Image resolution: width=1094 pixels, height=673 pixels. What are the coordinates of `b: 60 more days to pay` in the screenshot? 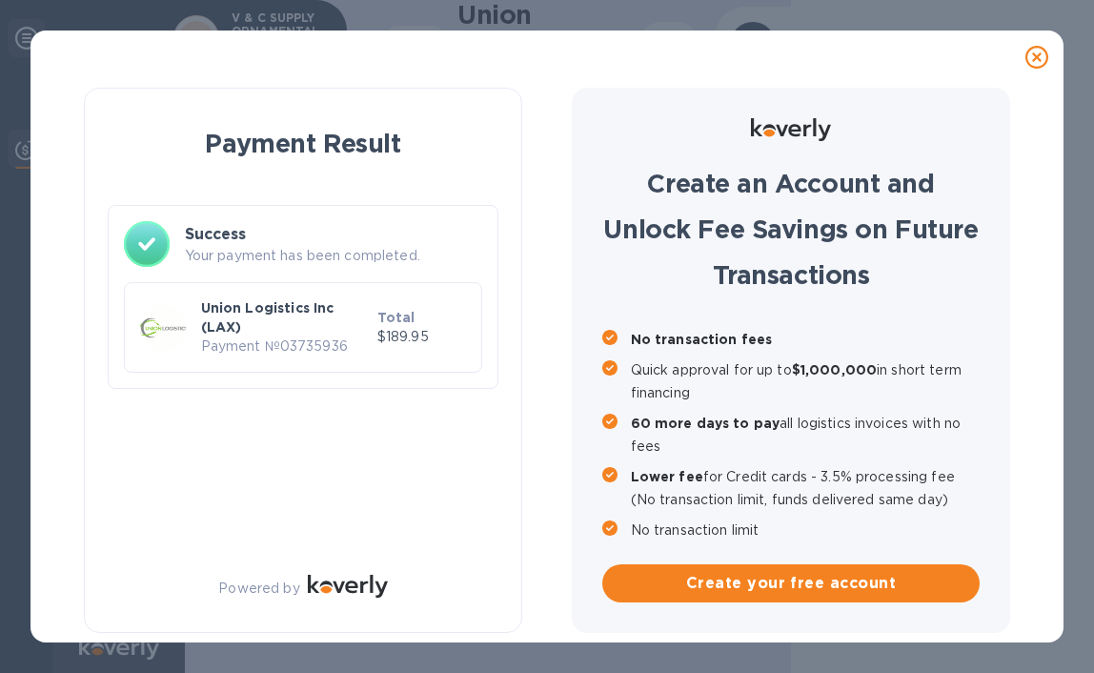 It's located at (705, 423).